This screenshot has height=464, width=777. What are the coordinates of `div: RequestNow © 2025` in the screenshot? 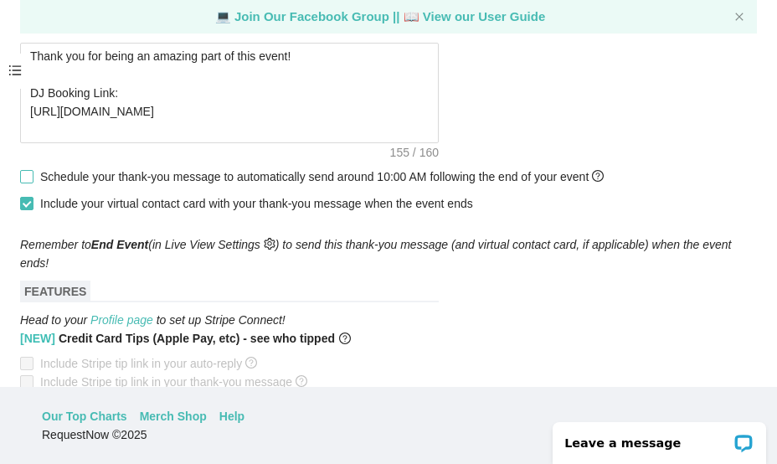 It's located at (386, 435).